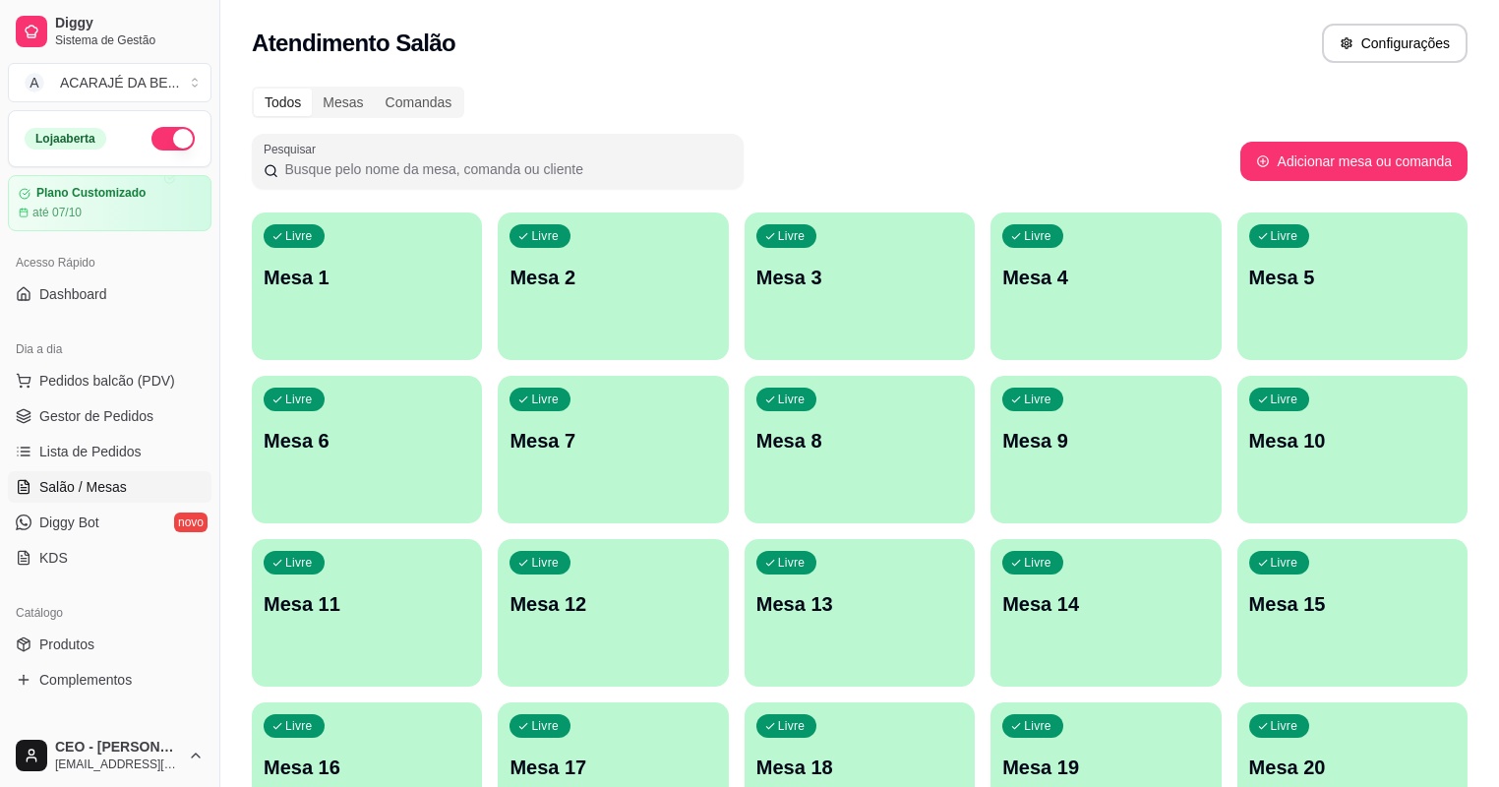  I want to click on button: Adicionar mesa ou comanda, so click(1354, 161).